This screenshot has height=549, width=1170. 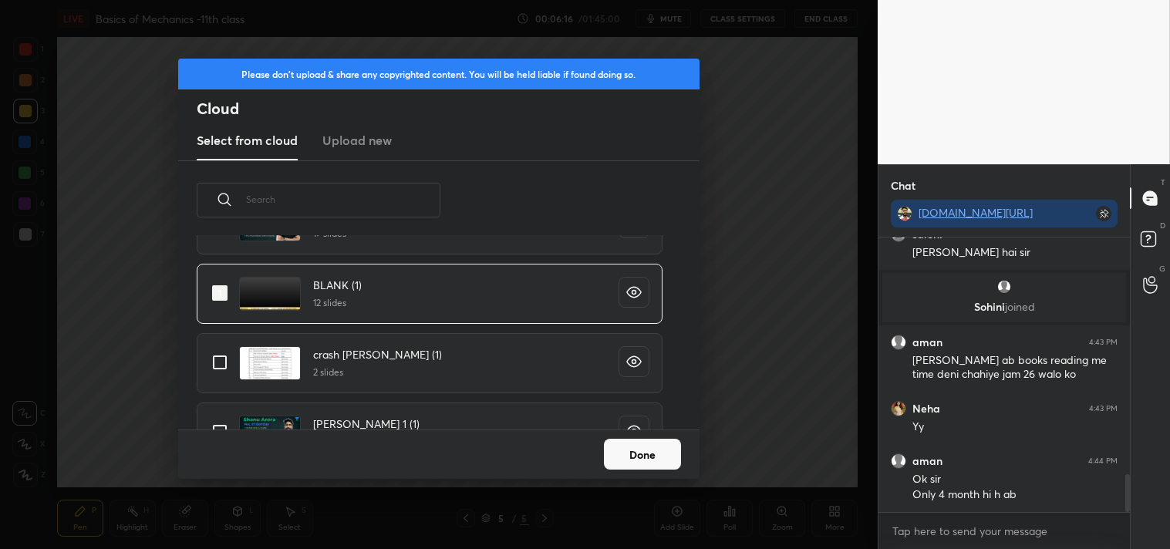 What do you see at coordinates (1162, 268) in the screenshot?
I see `p: G` at bounding box center [1162, 268].